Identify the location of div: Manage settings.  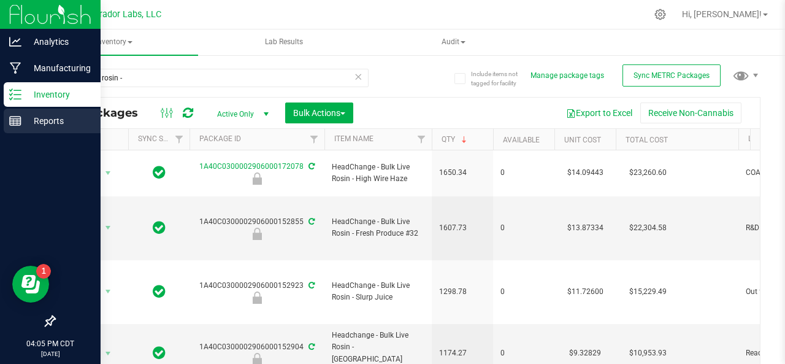
(660, 14).